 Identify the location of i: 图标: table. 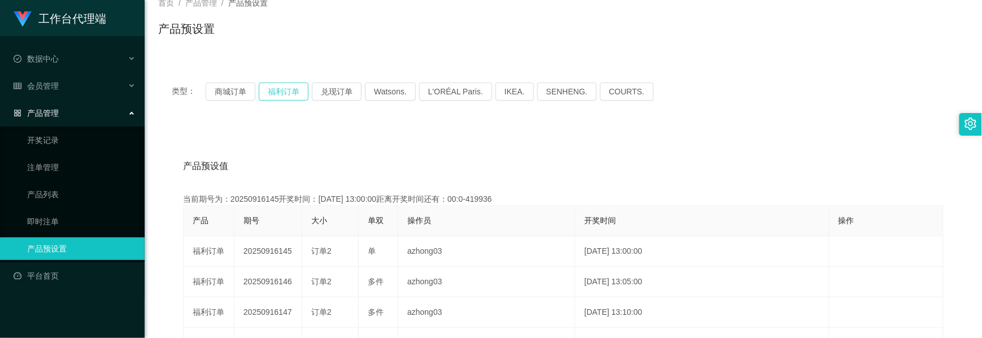
(18, 86).